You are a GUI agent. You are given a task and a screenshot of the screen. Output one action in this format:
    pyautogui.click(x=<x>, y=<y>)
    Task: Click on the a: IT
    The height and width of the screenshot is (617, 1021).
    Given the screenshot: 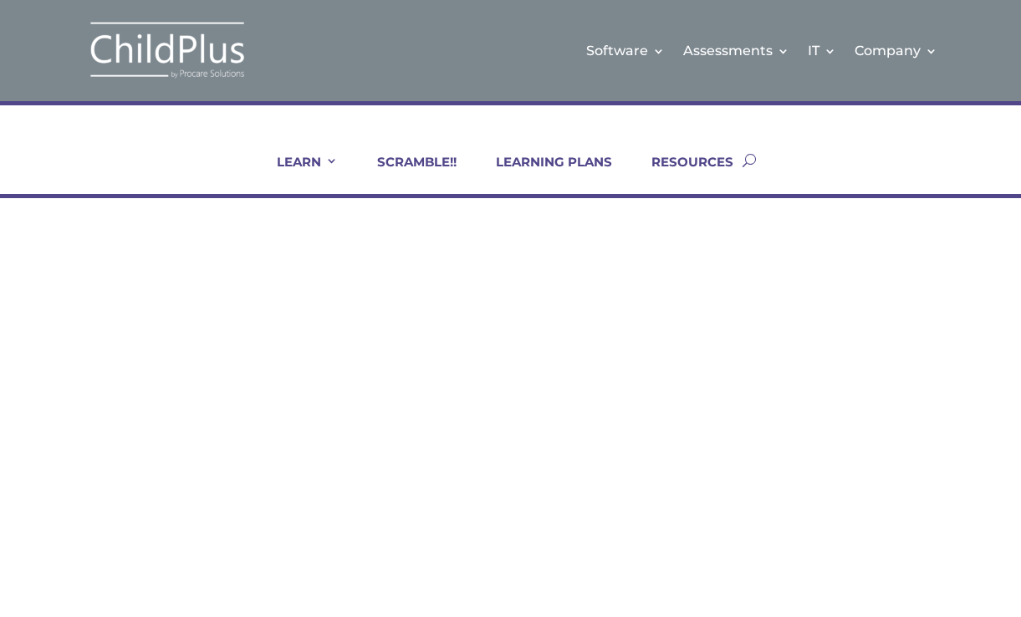 What is the action you would take?
    pyautogui.click(x=822, y=50)
    